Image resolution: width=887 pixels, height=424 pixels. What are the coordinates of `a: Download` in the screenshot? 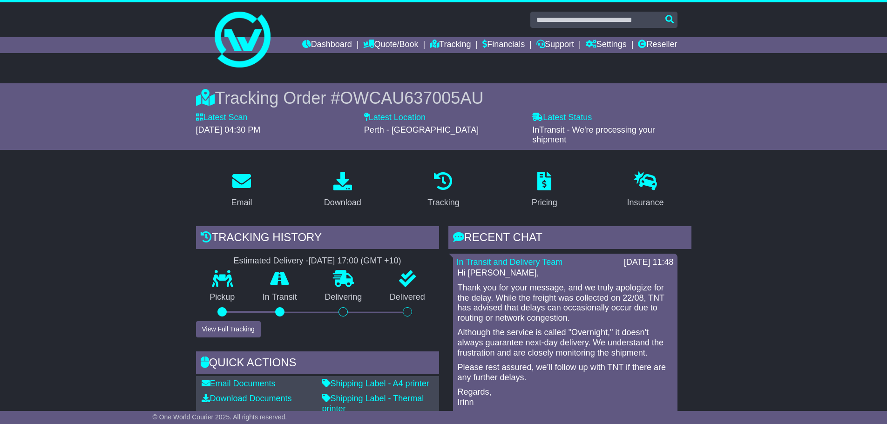 It's located at (343, 190).